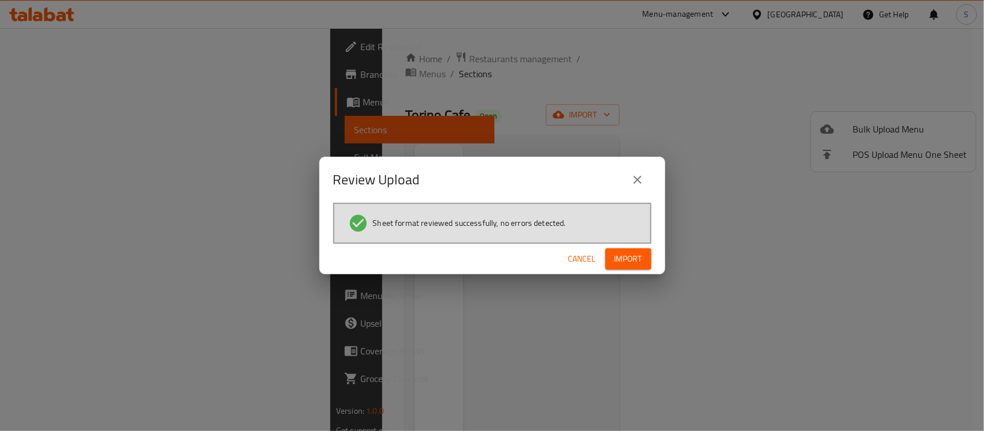 This screenshot has width=984, height=431. I want to click on span: Sheet format reviewed successfully, no errors detected., so click(469, 223).